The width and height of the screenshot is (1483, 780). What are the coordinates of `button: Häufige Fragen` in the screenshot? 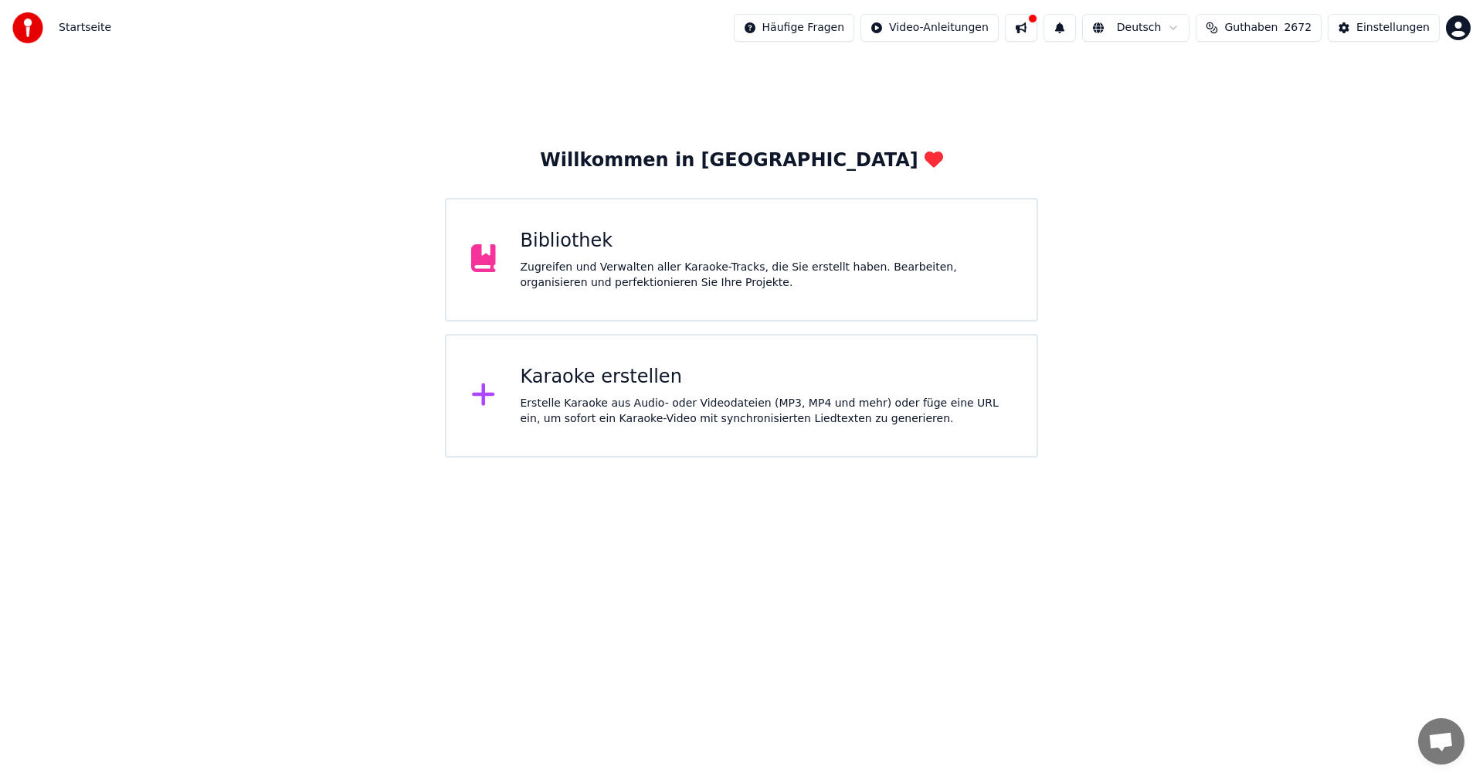 It's located at (794, 28).